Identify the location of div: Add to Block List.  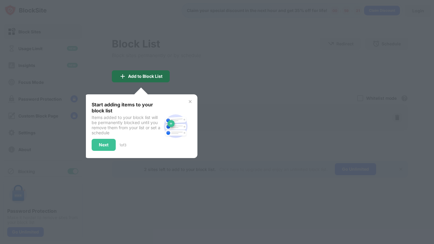
(145, 76).